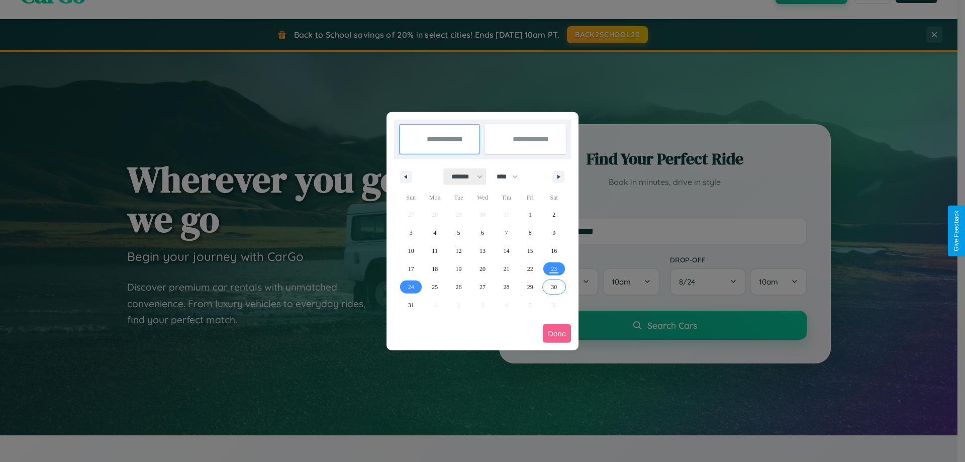 This screenshot has width=965, height=462. I want to click on button: 3, so click(411, 233).